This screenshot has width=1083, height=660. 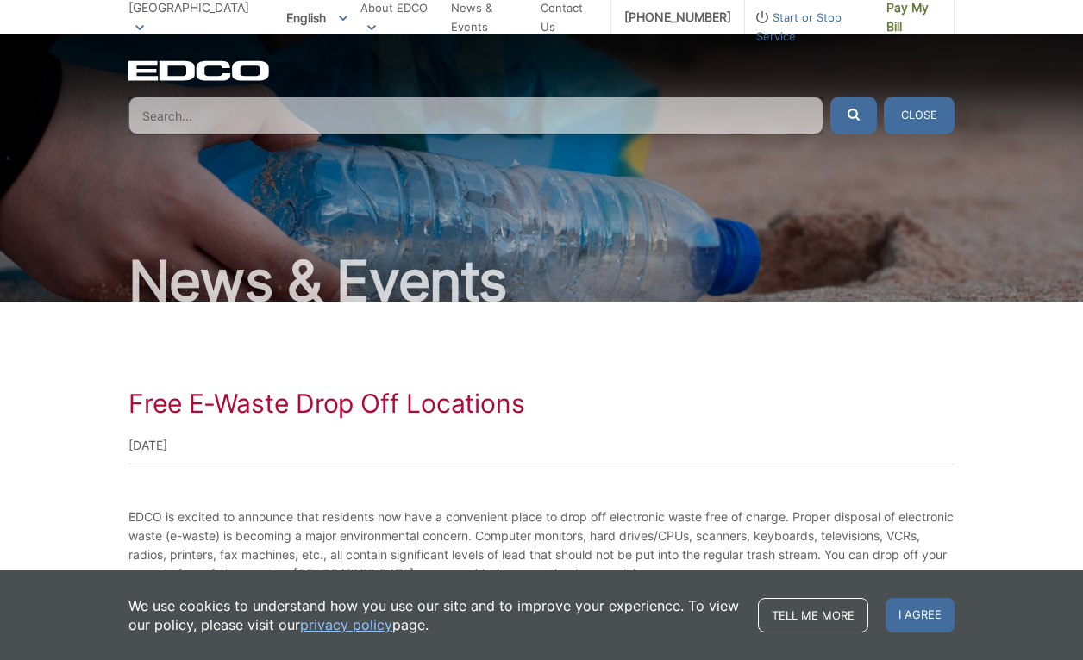 What do you see at coordinates (346, 625) in the screenshot?
I see `a: privacy policy` at bounding box center [346, 625].